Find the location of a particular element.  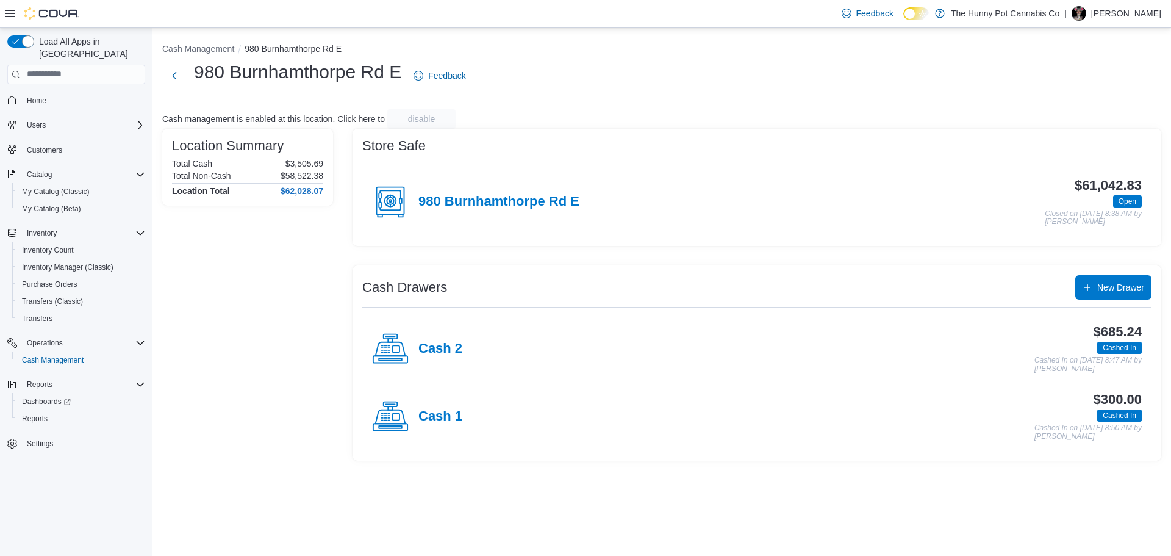

h3: $61,042.83 is located at coordinates (1108, 185).